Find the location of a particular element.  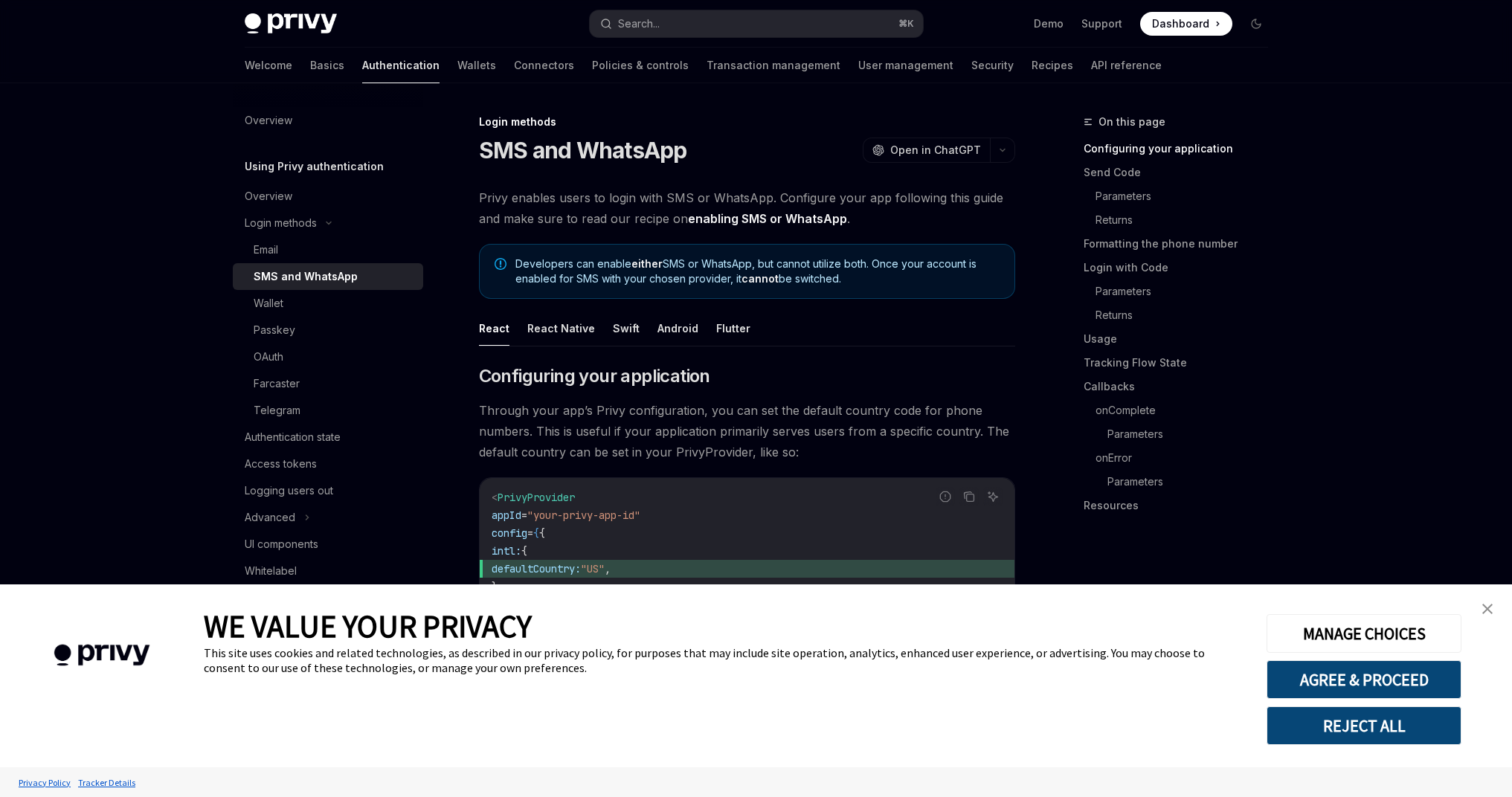

a: Callbacks is located at coordinates (1181, 387).